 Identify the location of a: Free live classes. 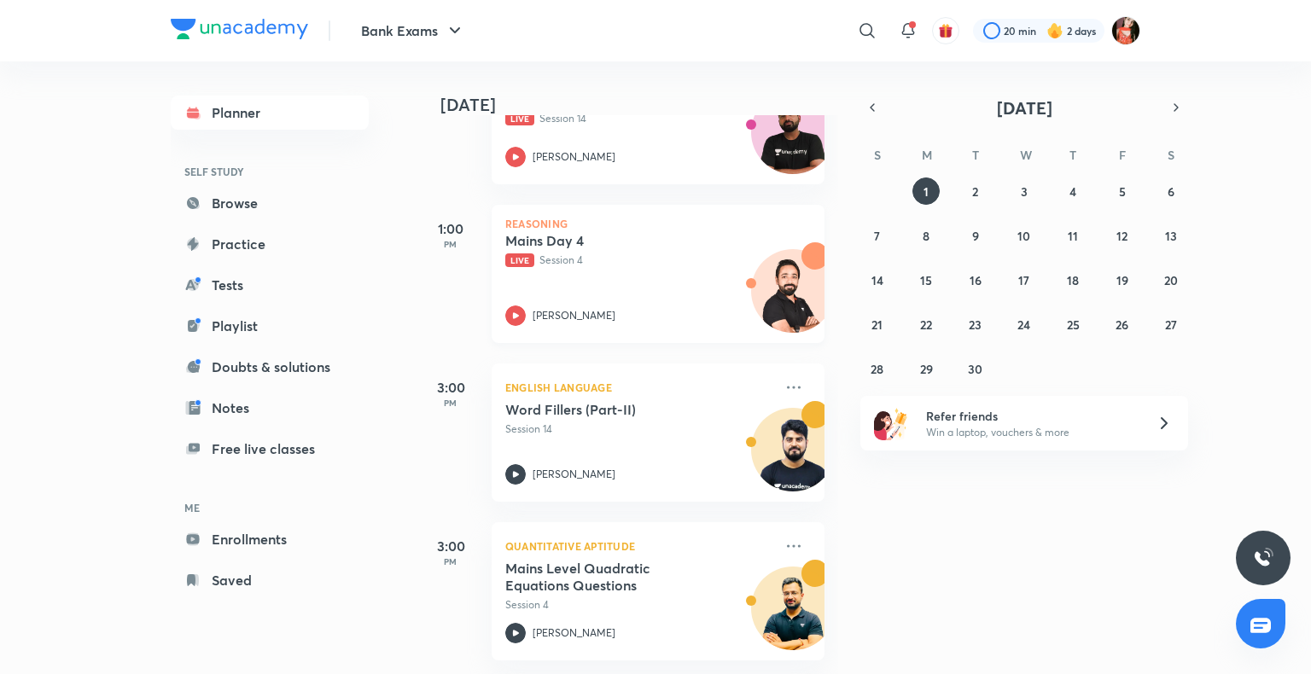
(270, 449).